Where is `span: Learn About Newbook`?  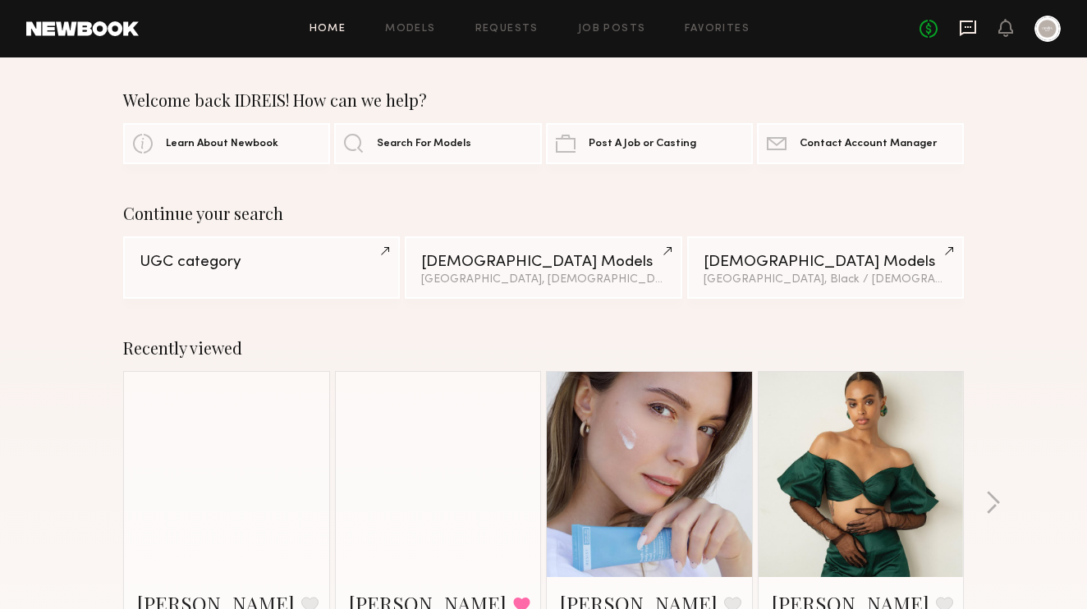
span: Learn About Newbook is located at coordinates (222, 144).